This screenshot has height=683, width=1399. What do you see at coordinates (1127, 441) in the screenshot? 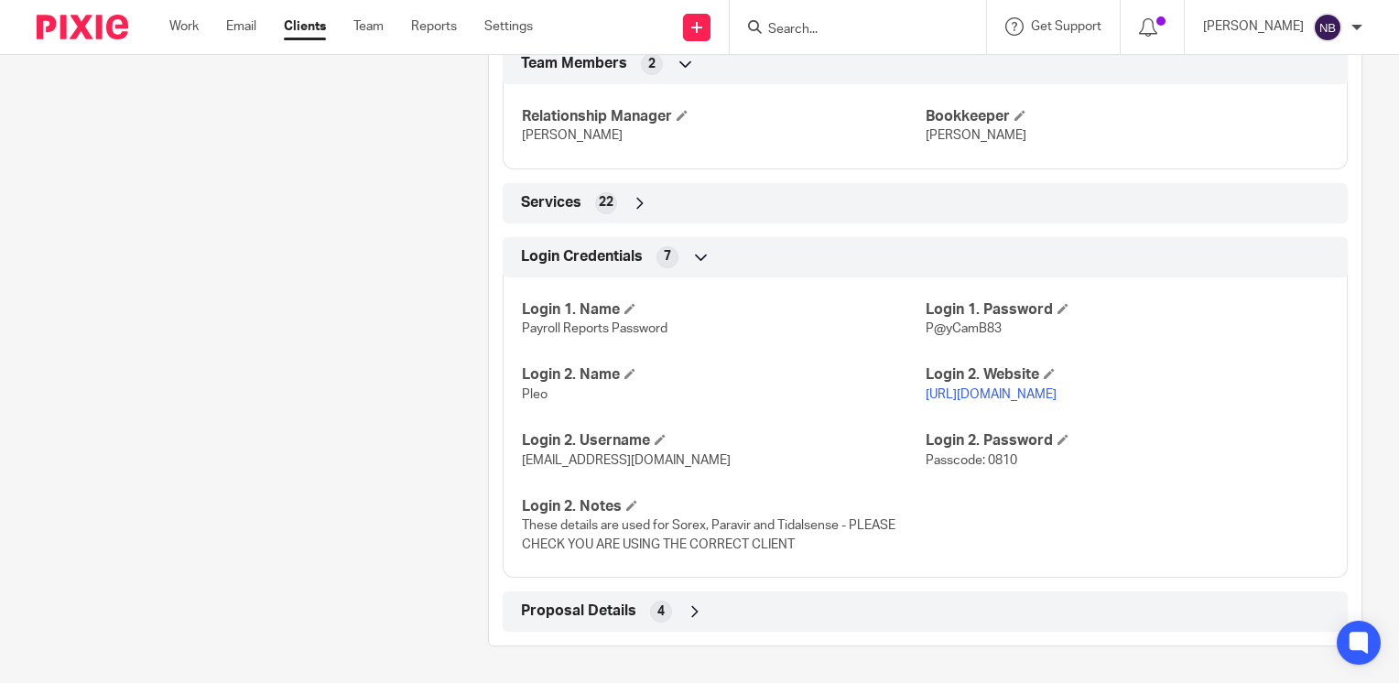
I see `h4: Login 2. Password` at bounding box center [1127, 441].